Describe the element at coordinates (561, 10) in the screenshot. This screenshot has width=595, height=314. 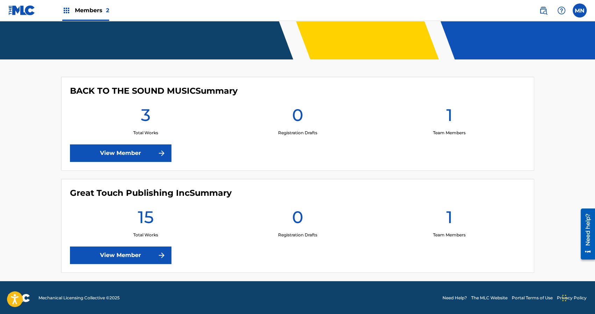
I see `div: Help` at that location.